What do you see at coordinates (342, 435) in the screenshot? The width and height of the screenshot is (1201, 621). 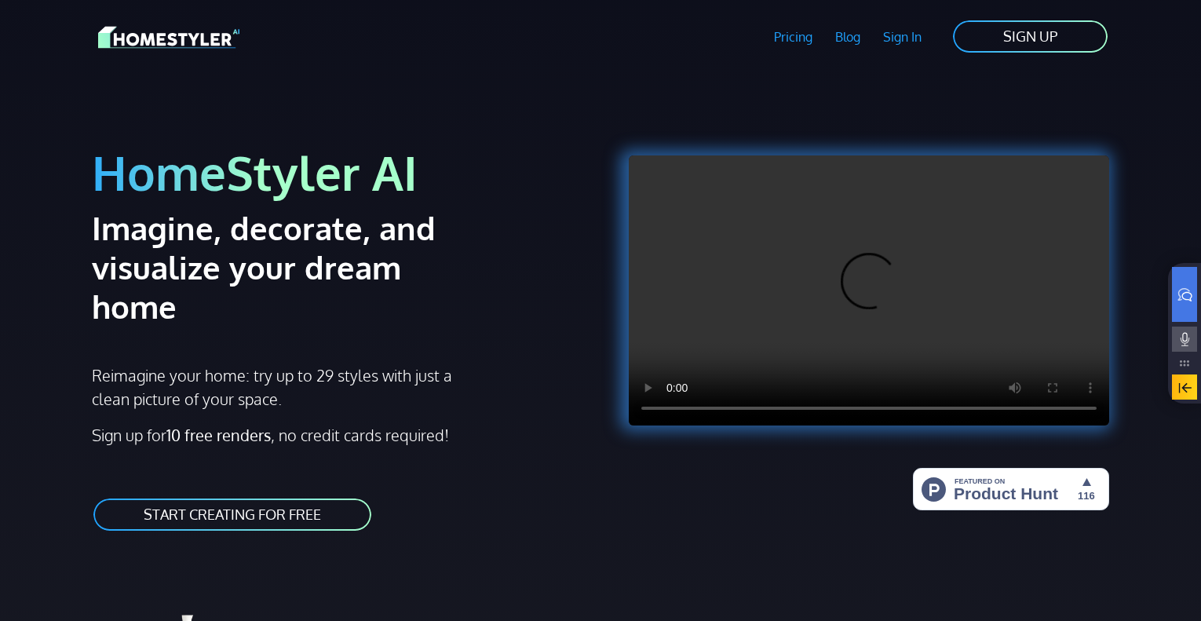 I see `p: Sign up for , no credit cards required!` at bounding box center [342, 435].